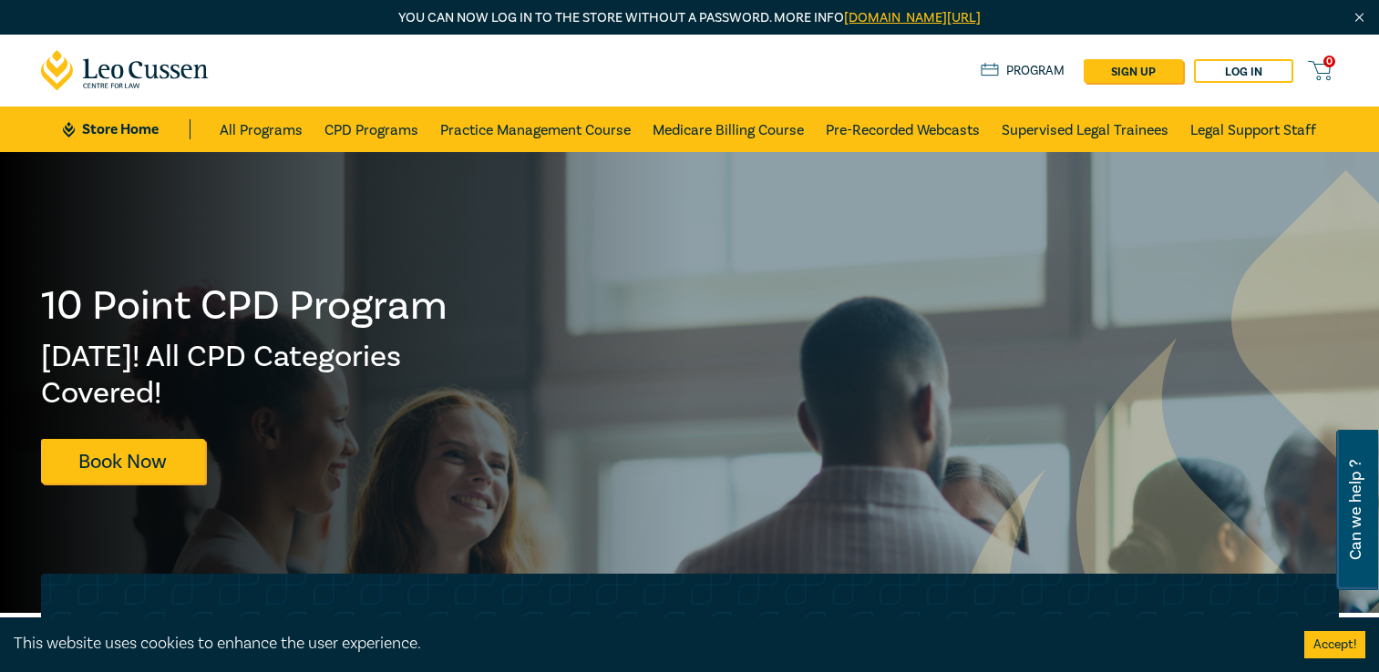 The width and height of the screenshot is (1379, 672). What do you see at coordinates (1253, 129) in the screenshot?
I see `a: Legal Support Staff` at bounding box center [1253, 129].